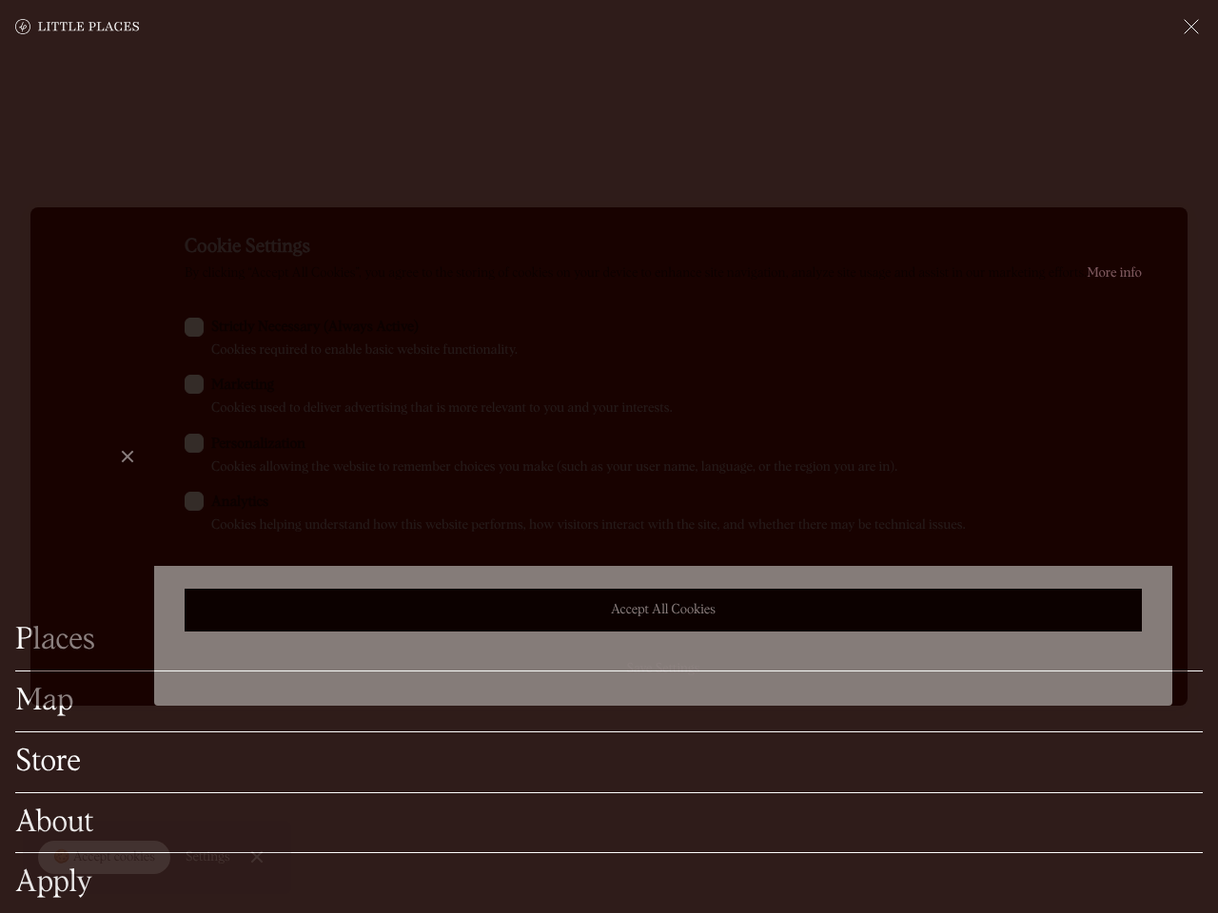 The height and width of the screenshot is (913, 1218). What do you see at coordinates (663, 481) in the screenshot?
I see `form: ck-form` at bounding box center [663, 481].